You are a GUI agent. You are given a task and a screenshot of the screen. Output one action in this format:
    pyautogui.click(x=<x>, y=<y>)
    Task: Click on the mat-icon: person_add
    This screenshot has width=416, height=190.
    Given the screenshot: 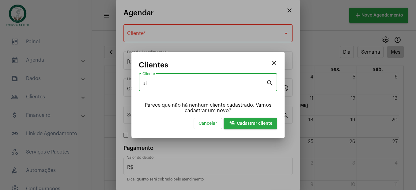 What is the action you would take?
    pyautogui.click(x=232, y=123)
    